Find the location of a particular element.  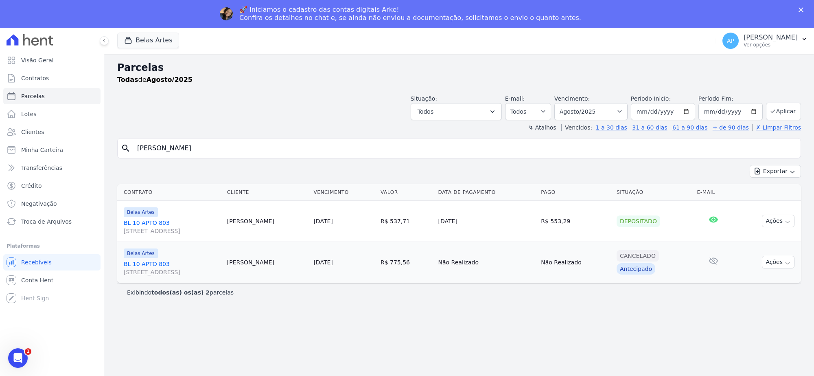

th: Situação is located at coordinates (654, 192).